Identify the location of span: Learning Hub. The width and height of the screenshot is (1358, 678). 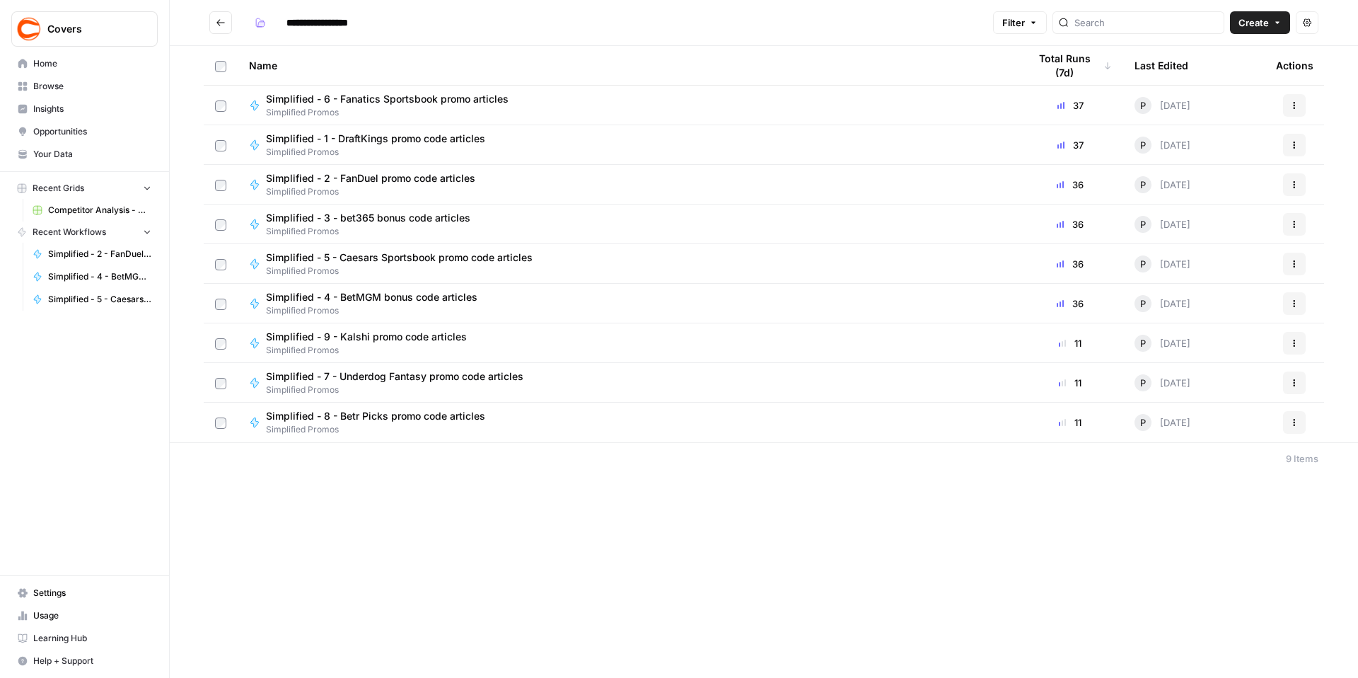
(92, 638).